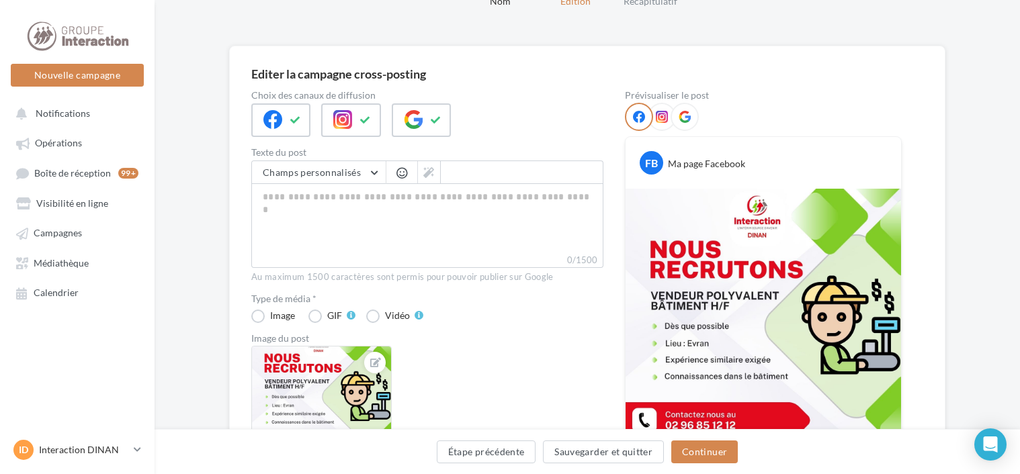 The height and width of the screenshot is (474, 1020). I want to click on a: Calendrier, so click(77, 292).